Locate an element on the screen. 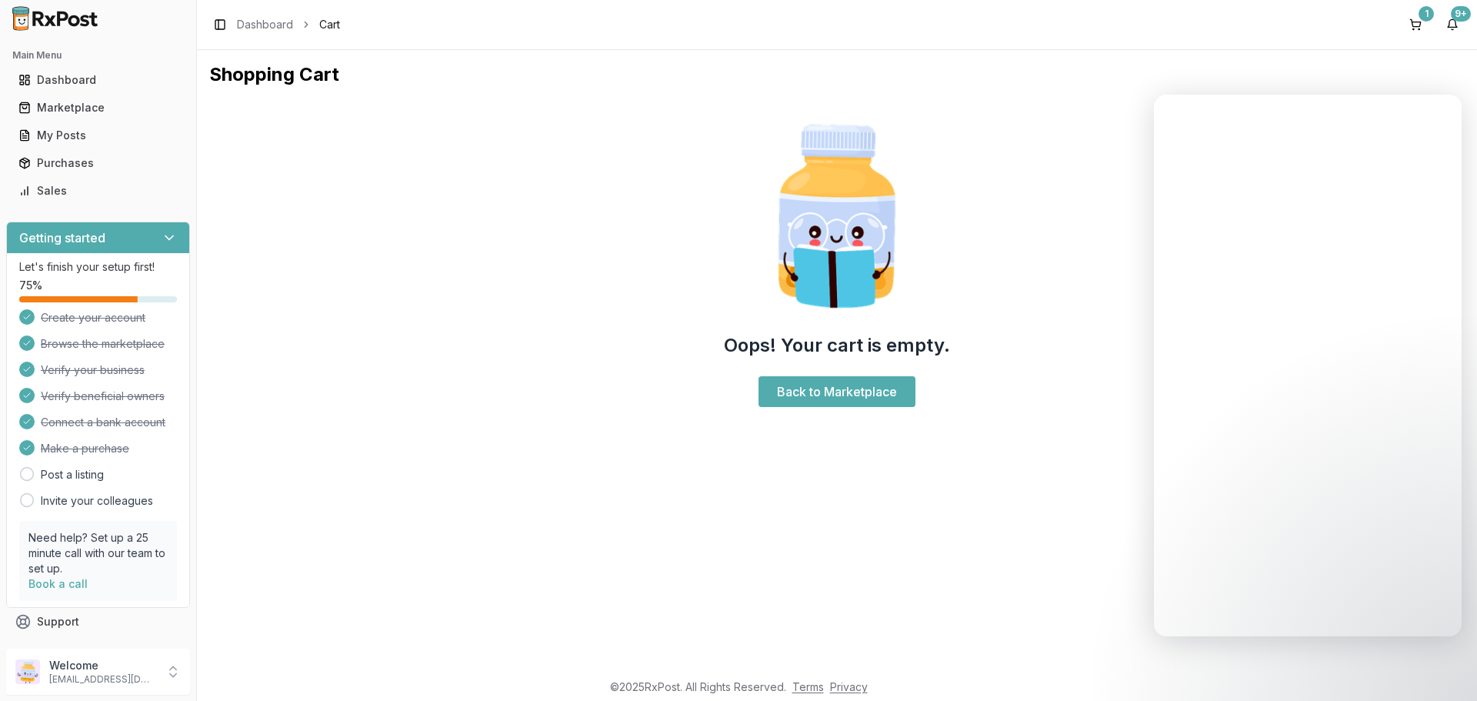 The height and width of the screenshot is (701, 1477). span: Verify your business is located at coordinates (92, 370).